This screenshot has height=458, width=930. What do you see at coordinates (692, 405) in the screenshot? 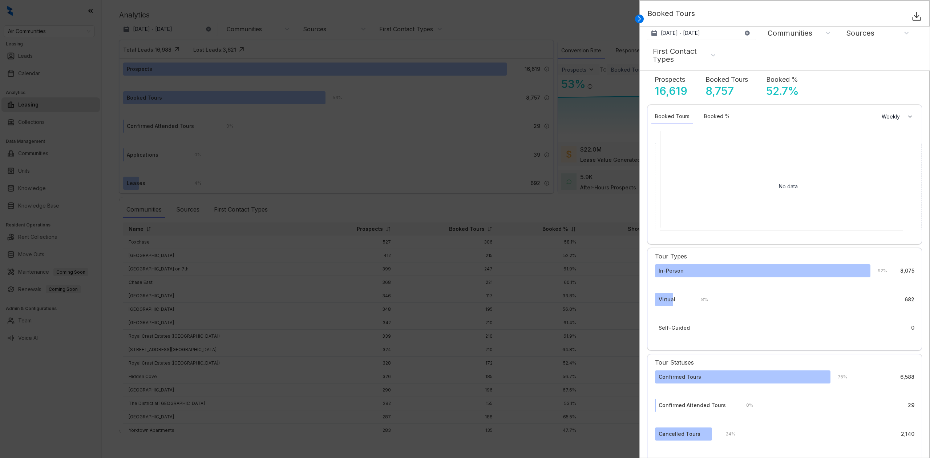
I see `div: Confirmed Attended Tours` at bounding box center [692, 405].